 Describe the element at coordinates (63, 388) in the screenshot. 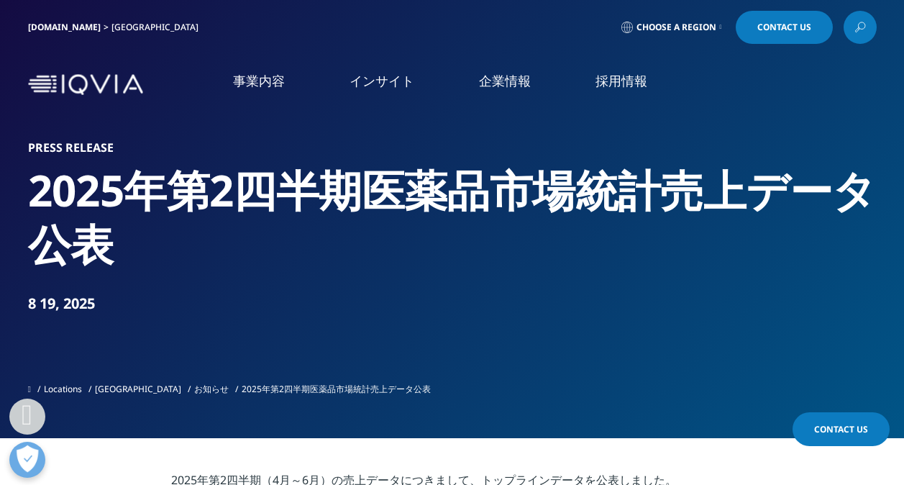

I see `a: Locations` at that location.